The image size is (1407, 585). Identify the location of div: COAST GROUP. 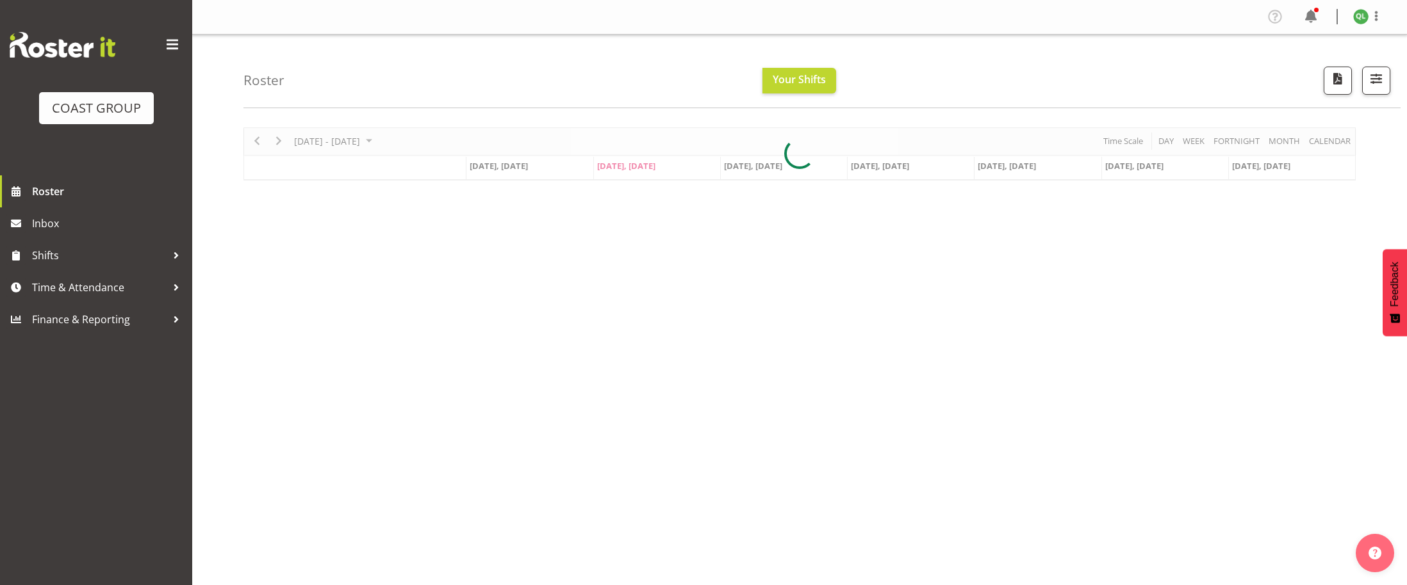
(96, 108).